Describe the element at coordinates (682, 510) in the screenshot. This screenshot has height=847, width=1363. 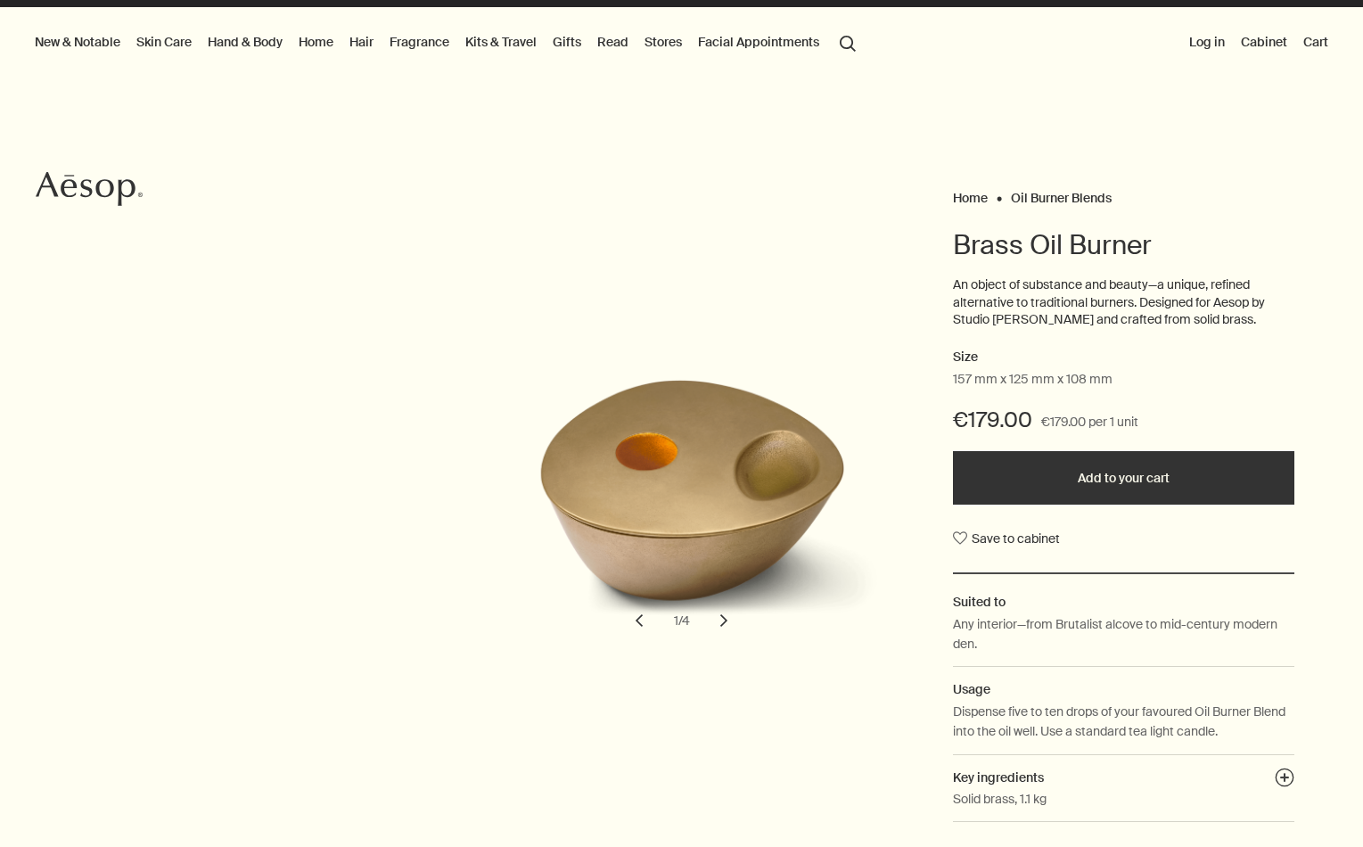
I see `div: Brass Oil Burner` at that location.